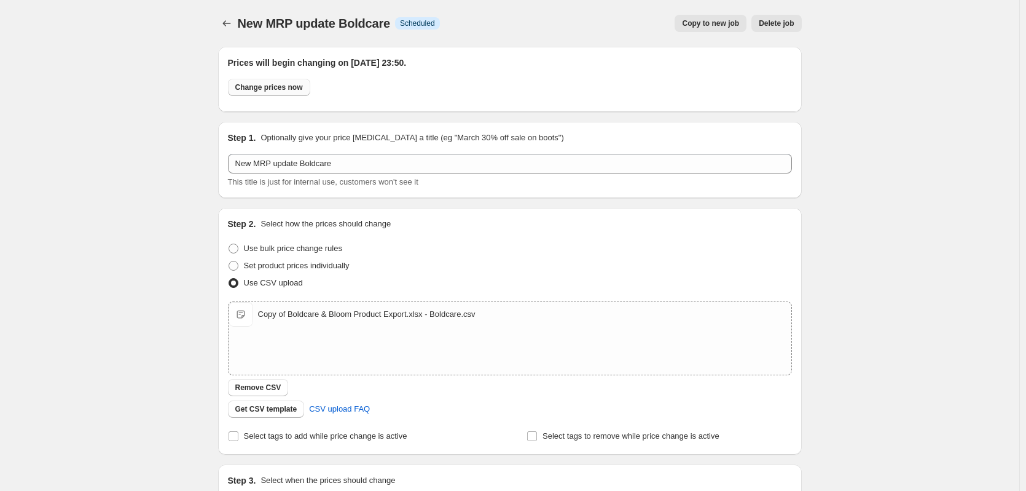  What do you see at coordinates (297, 265) in the screenshot?
I see `span: Set product prices individually` at bounding box center [297, 265].